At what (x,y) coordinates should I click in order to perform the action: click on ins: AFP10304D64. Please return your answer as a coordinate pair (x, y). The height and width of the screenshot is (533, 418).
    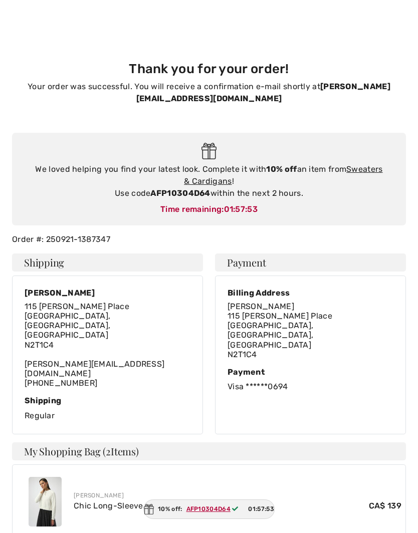
    Looking at the image, I should click on (208, 509).